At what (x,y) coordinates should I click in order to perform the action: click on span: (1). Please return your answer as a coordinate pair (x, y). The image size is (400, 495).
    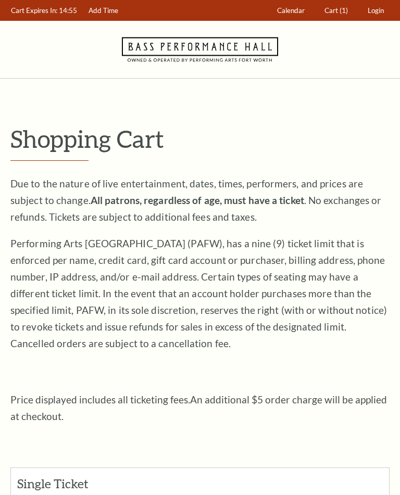
    Looking at the image, I should click on (344, 10).